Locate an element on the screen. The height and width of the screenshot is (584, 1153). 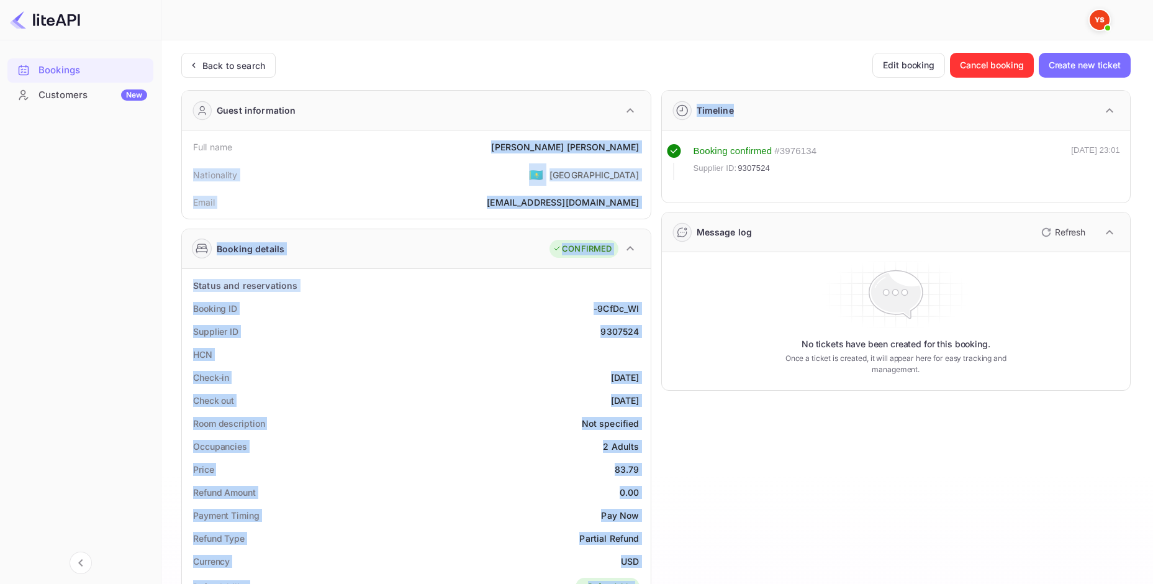
div: Price is located at coordinates (204, 469).